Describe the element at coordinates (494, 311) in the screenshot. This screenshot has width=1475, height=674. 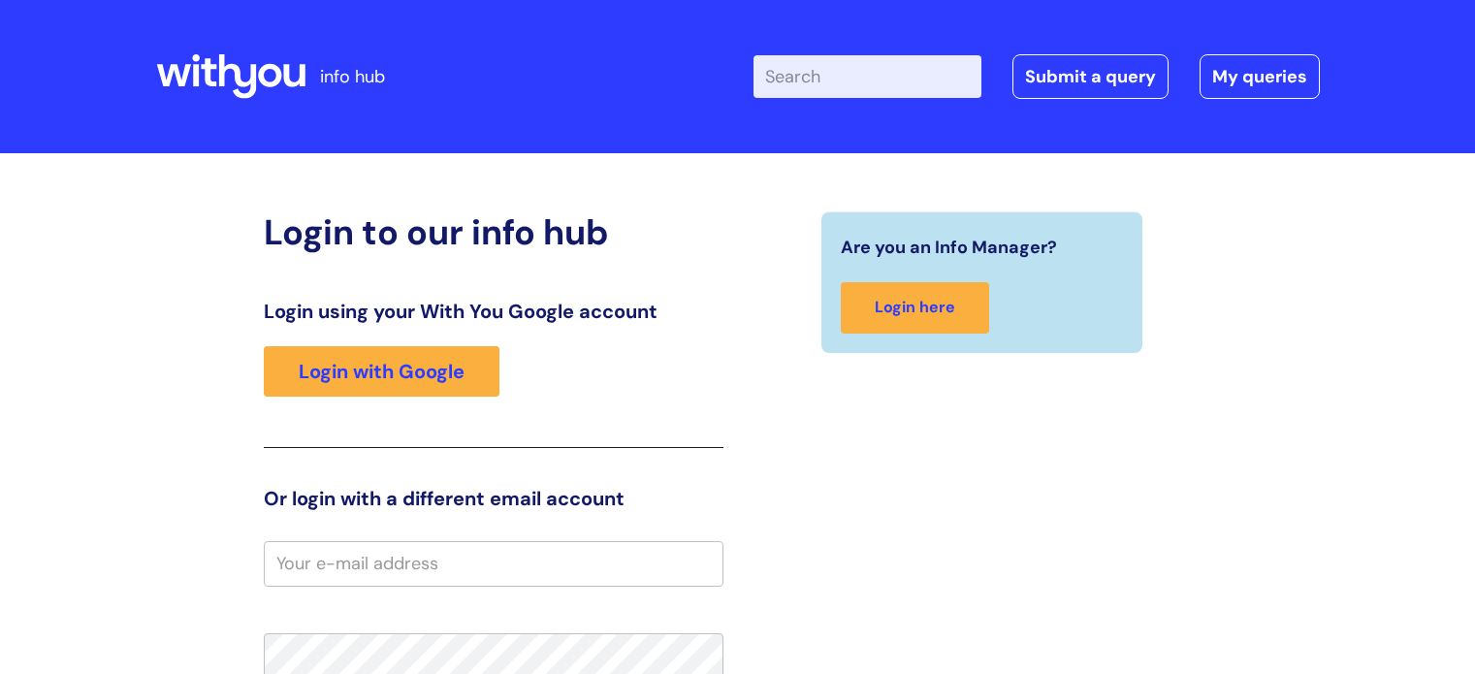
I see `h3: Login using your With You Google account` at that location.